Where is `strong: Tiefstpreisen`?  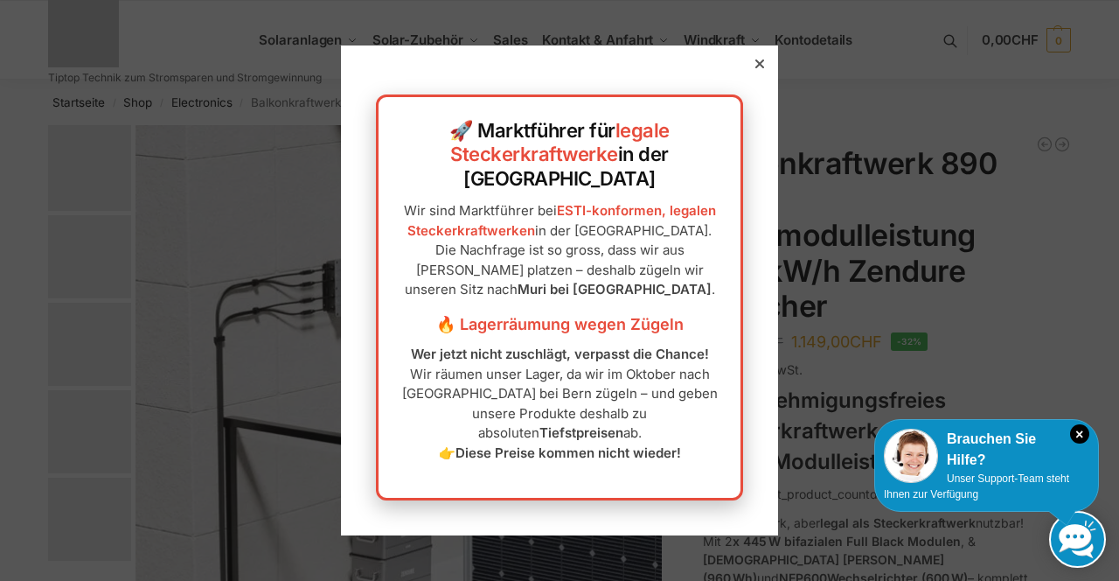
strong: Tiefstpreisen is located at coordinates (581, 432).